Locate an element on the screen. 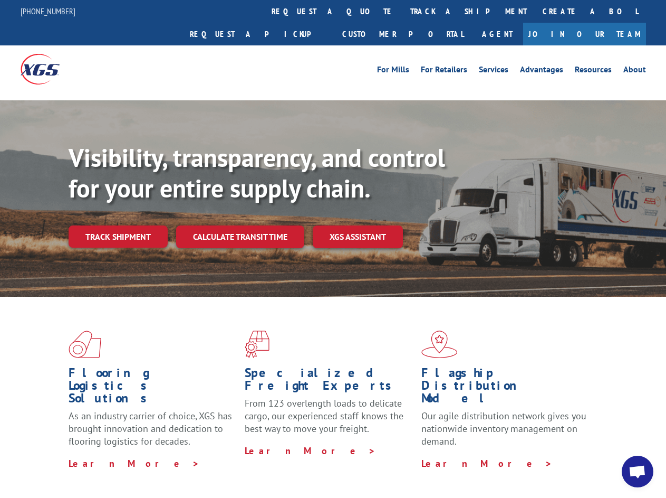 The image size is (666, 498). a: Calculate transit time is located at coordinates (240, 236).